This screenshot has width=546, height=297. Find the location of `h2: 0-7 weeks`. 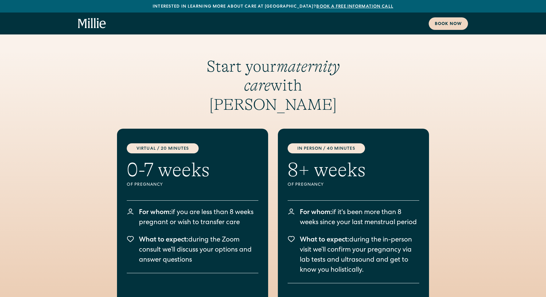

h2: 0-7 weeks is located at coordinates (168, 170).